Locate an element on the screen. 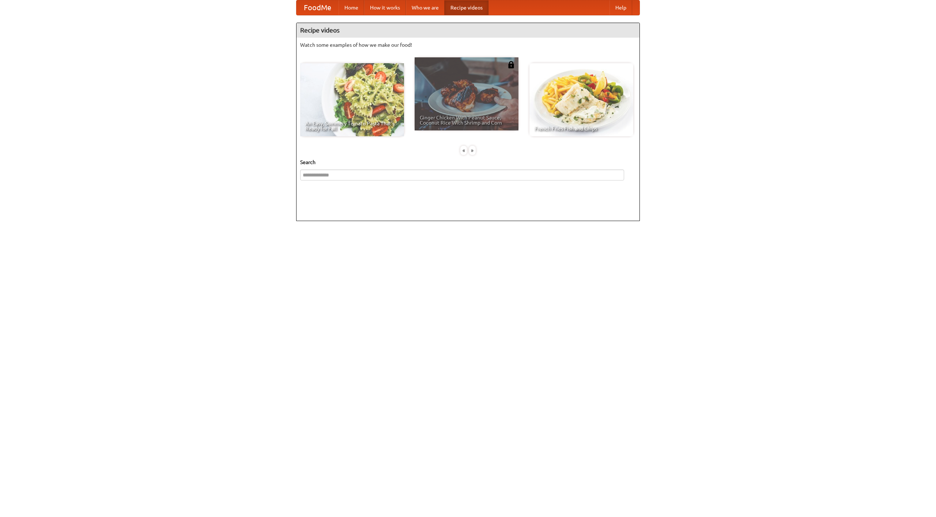 Image resolution: width=936 pixels, height=517 pixels. a: Who we are is located at coordinates (425, 8).